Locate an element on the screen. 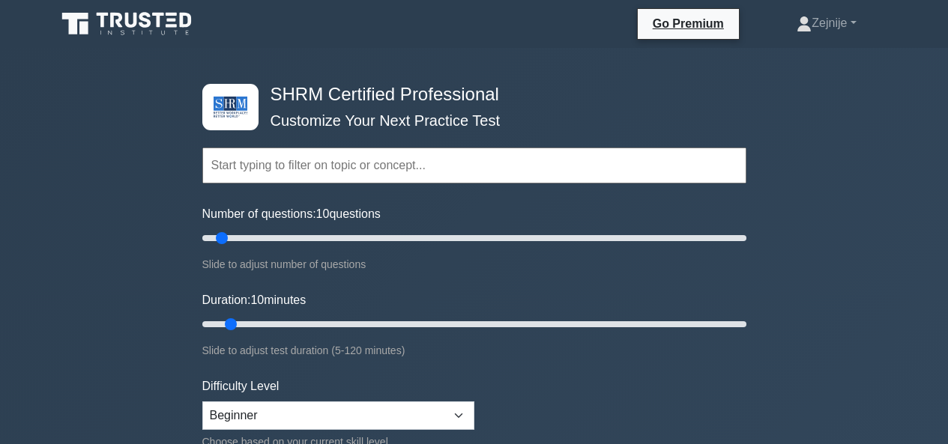 The width and height of the screenshot is (948, 444). a: Go Premium is located at coordinates (688, 23).